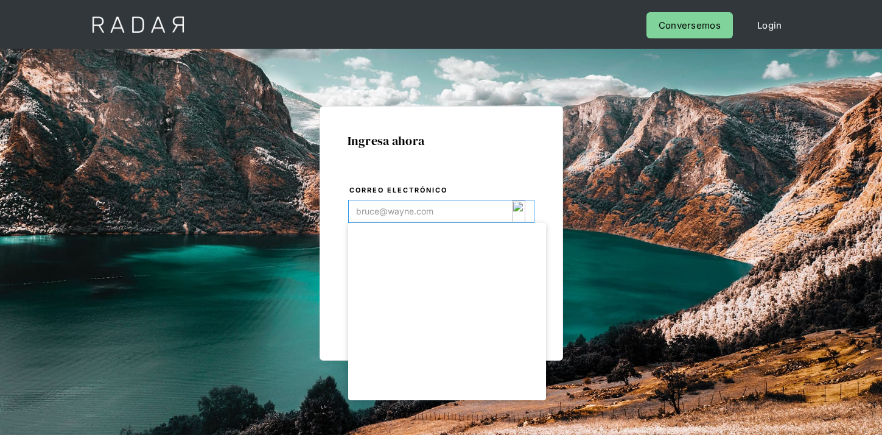 The width and height of the screenshot is (882, 435). I want to click on form: Login Form, so click(441, 258).